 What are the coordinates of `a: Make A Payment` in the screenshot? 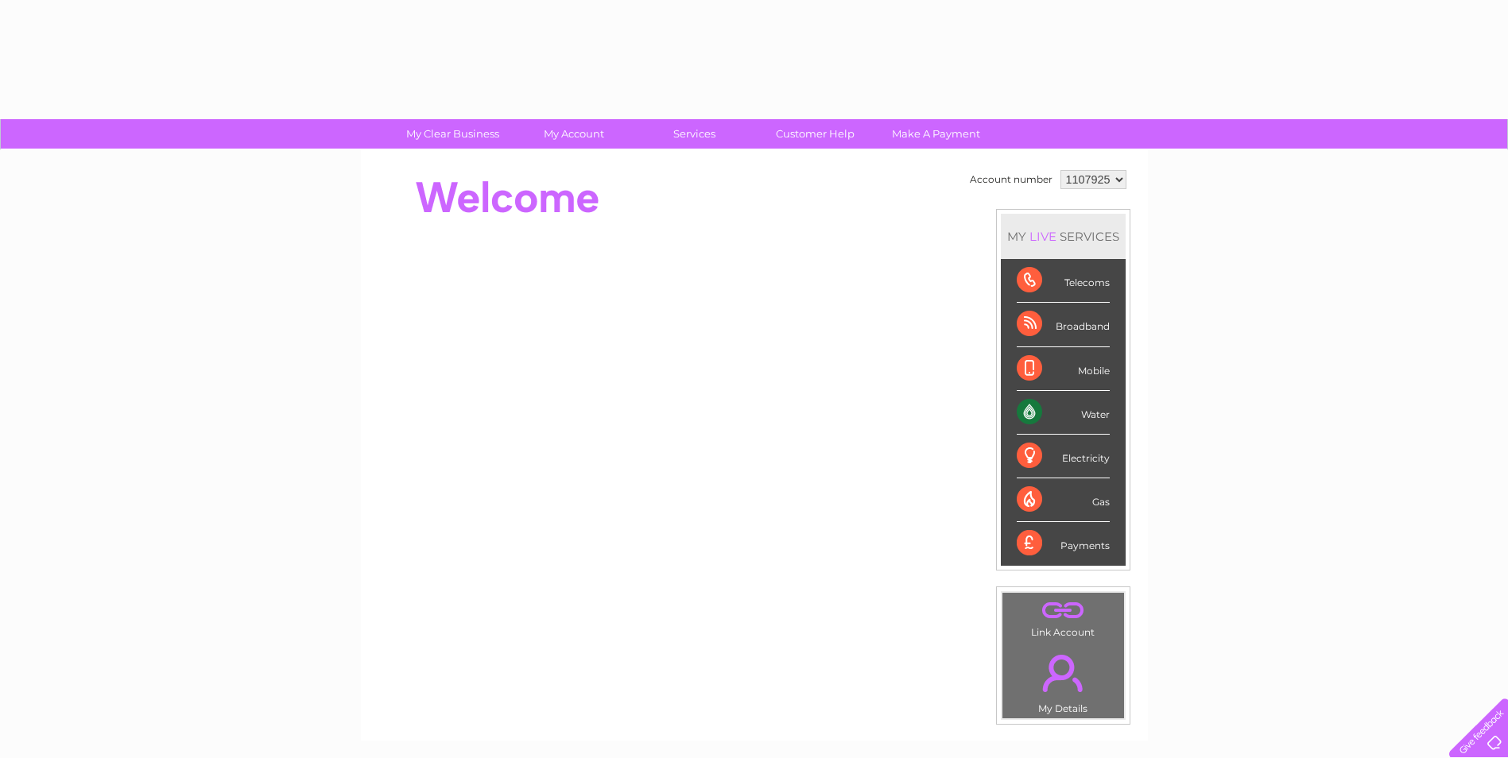 It's located at (935, 134).